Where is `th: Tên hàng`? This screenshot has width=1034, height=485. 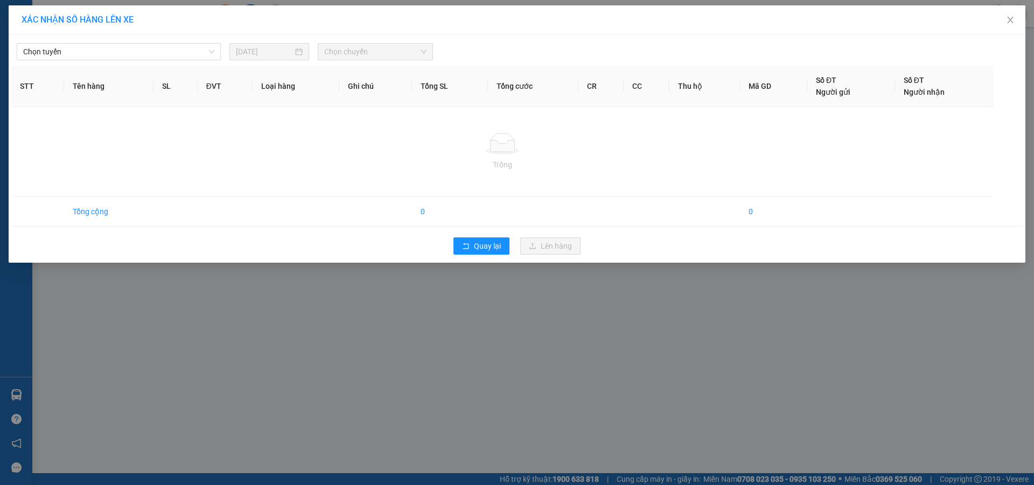
th: Tên hàng is located at coordinates (109, 86).